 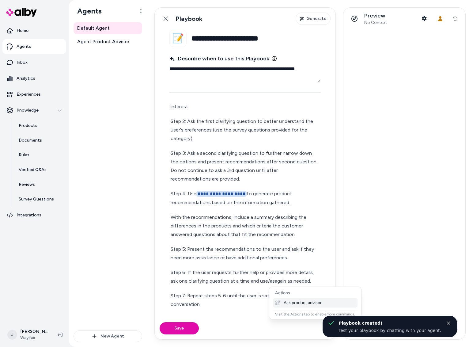 I want to click on p: Survey Questions, so click(x=36, y=199).